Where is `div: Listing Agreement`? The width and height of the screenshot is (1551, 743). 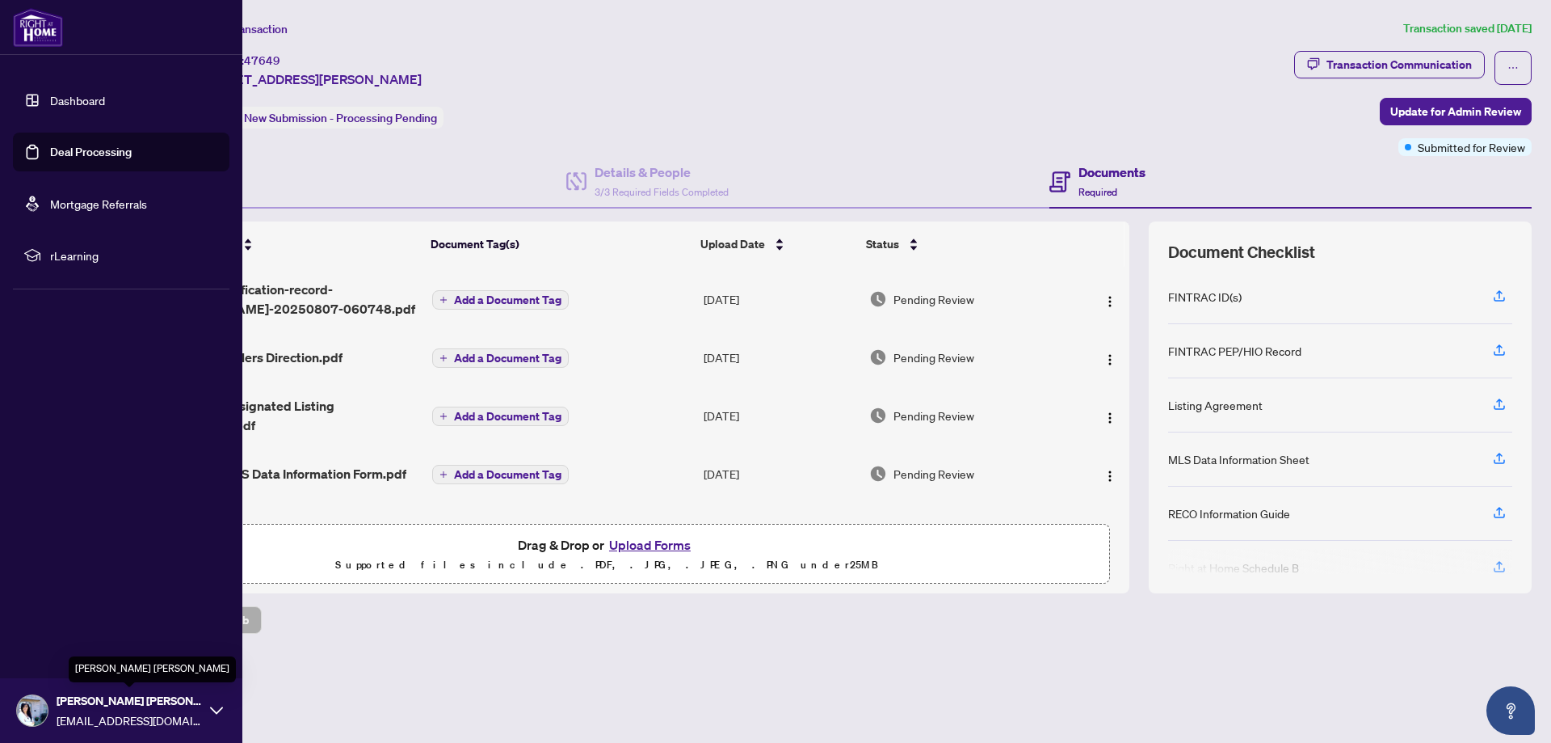 div: Listing Agreement is located at coordinates (1215, 405).